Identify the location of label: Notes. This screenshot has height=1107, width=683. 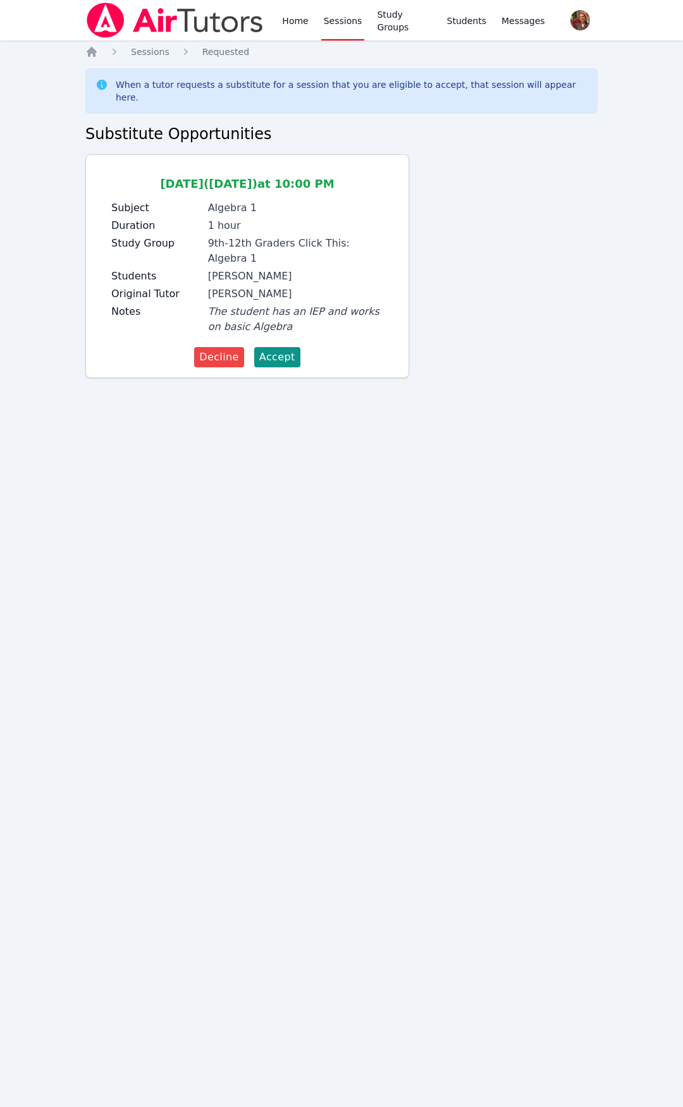
(156, 312).